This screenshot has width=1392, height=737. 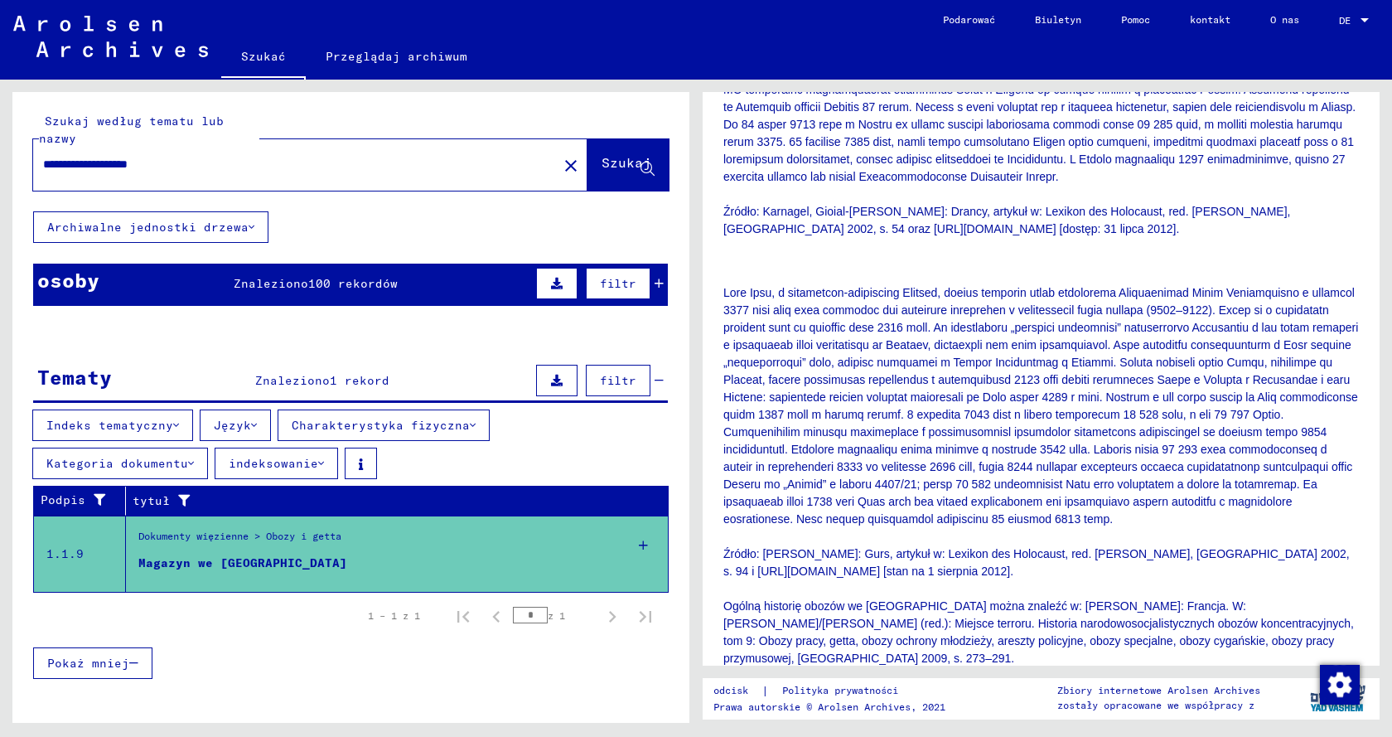 What do you see at coordinates (63, 500) in the screenshot?
I see `font: Podpis` at bounding box center [63, 500].